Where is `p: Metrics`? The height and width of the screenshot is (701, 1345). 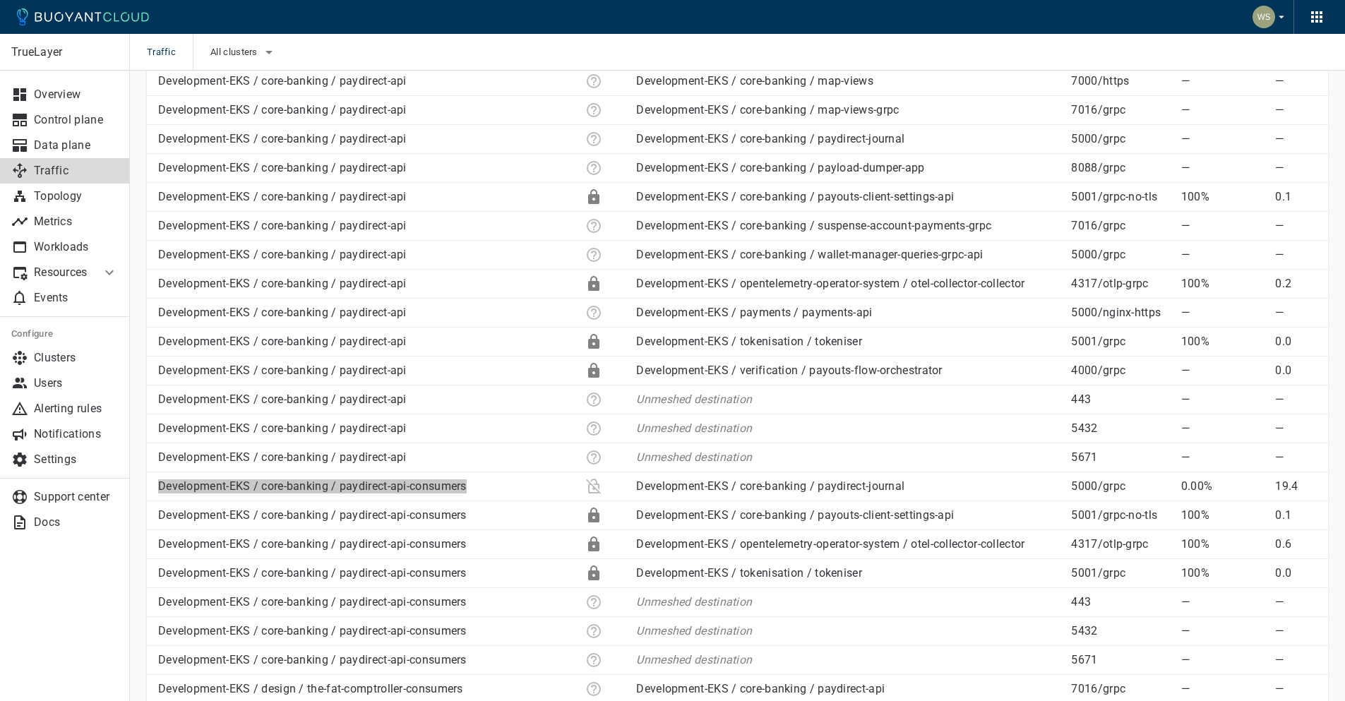 p: Metrics is located at coordinates (76, 222).